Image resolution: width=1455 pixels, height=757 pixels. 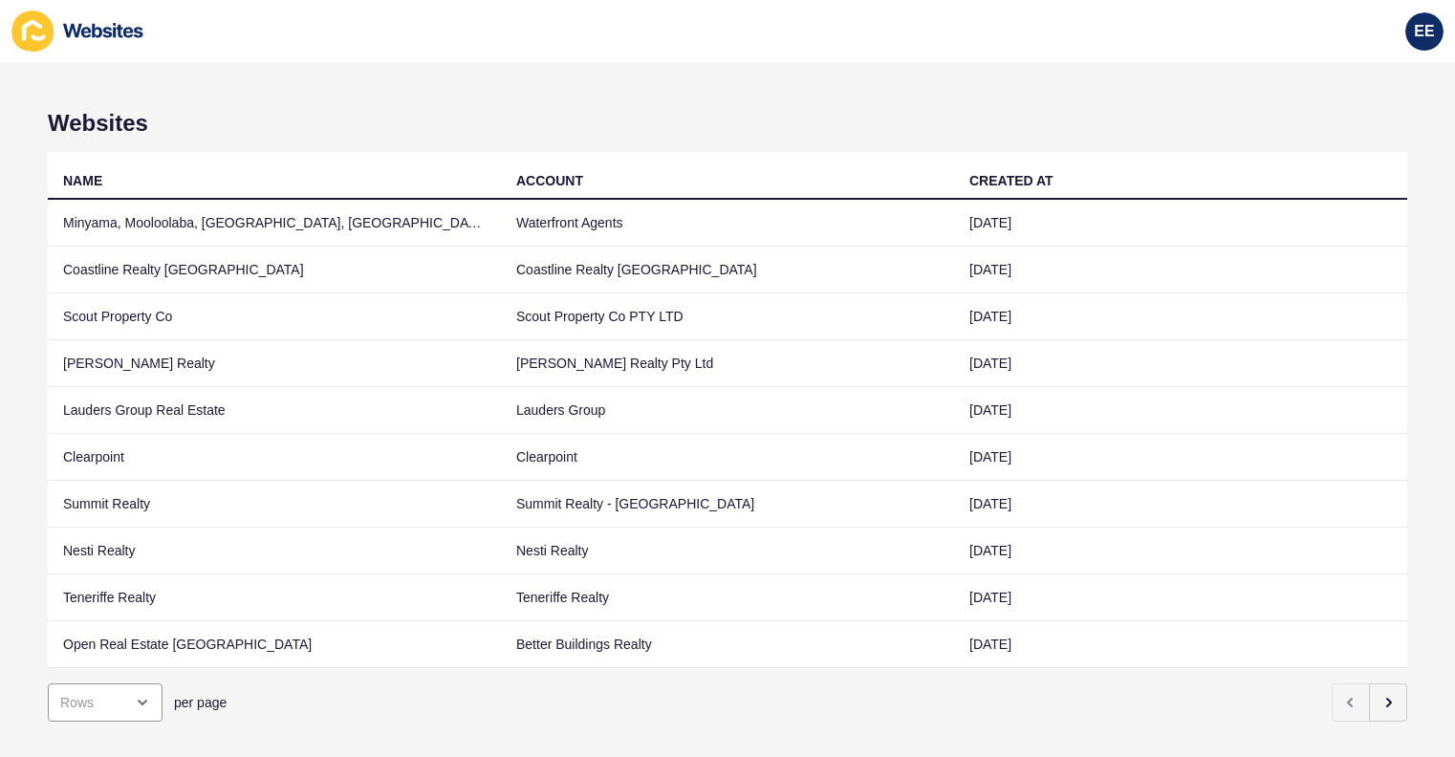 I want to click on h1: Websites, so click(x=727, y=123).